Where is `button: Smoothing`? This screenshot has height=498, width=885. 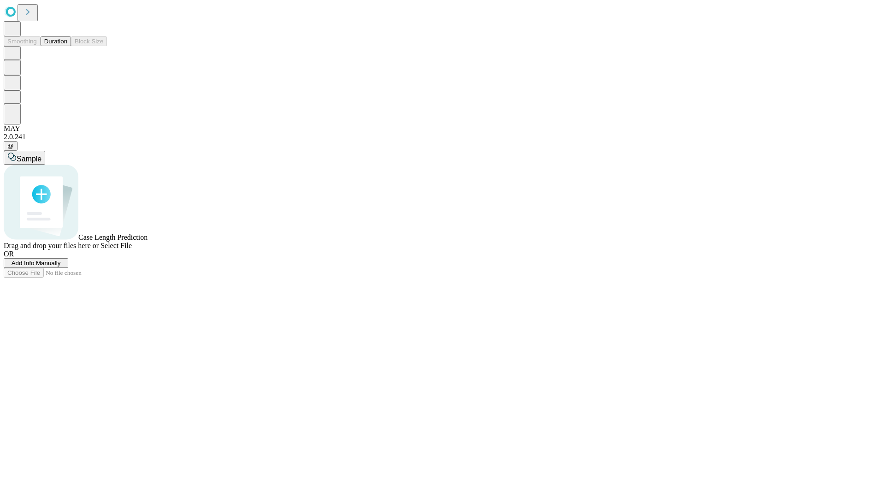
button: Smoothing is located at coordinates (22, 41).